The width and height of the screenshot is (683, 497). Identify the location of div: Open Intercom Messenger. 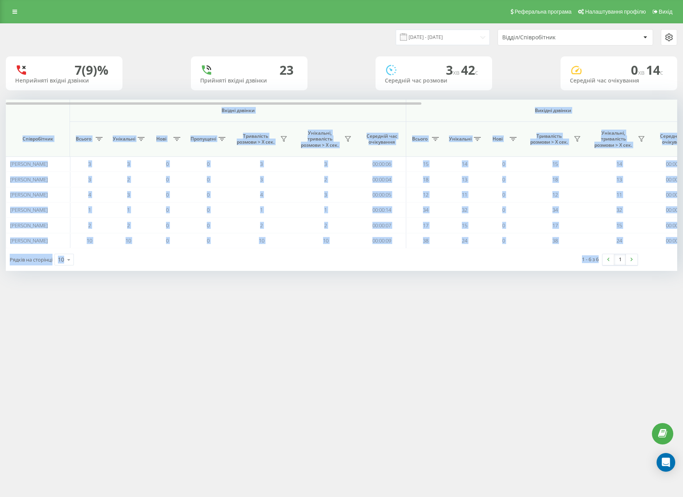
(666, 462).